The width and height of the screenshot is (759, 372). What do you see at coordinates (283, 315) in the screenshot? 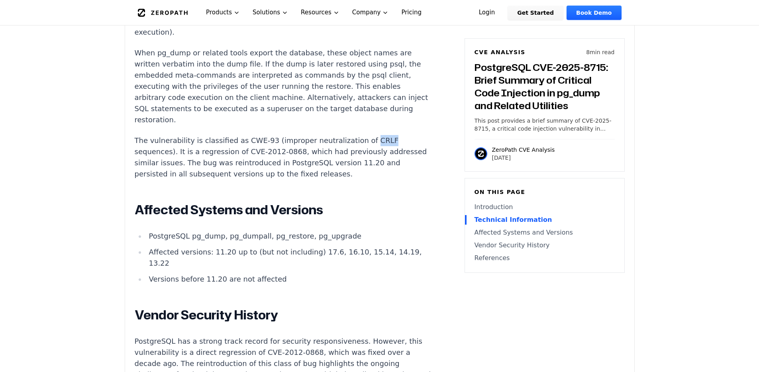
I see `h2: Vendor Security History` at bounding box center [283, 315].